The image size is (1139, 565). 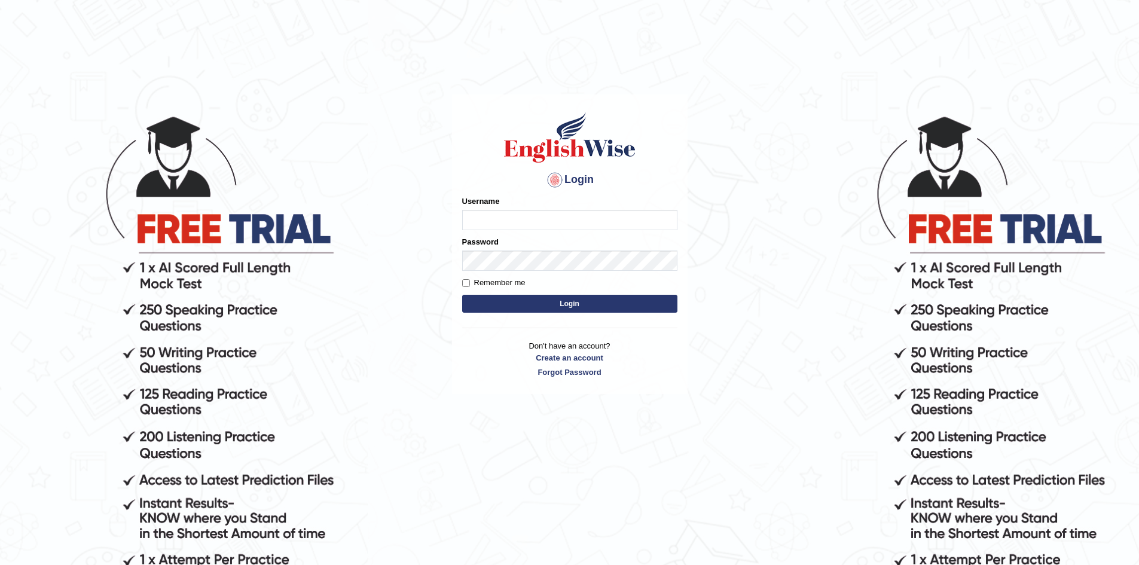 What do you see at coordinates (494, 283) in the screenshot?
I see `label: Remember me` at bounding box center [494, 283].